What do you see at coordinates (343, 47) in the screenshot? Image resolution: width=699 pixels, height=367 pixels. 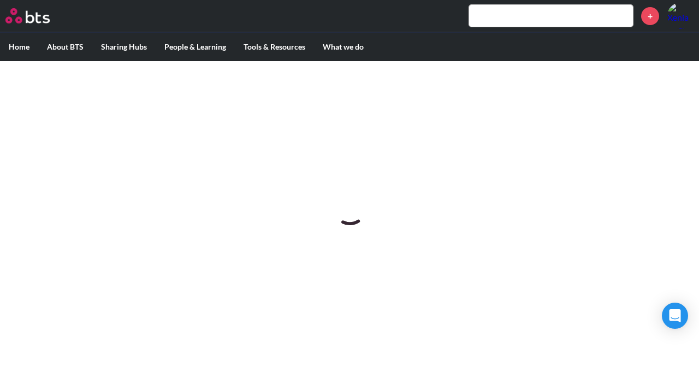 I see `label: What we do` at bounding box center [343, 47].